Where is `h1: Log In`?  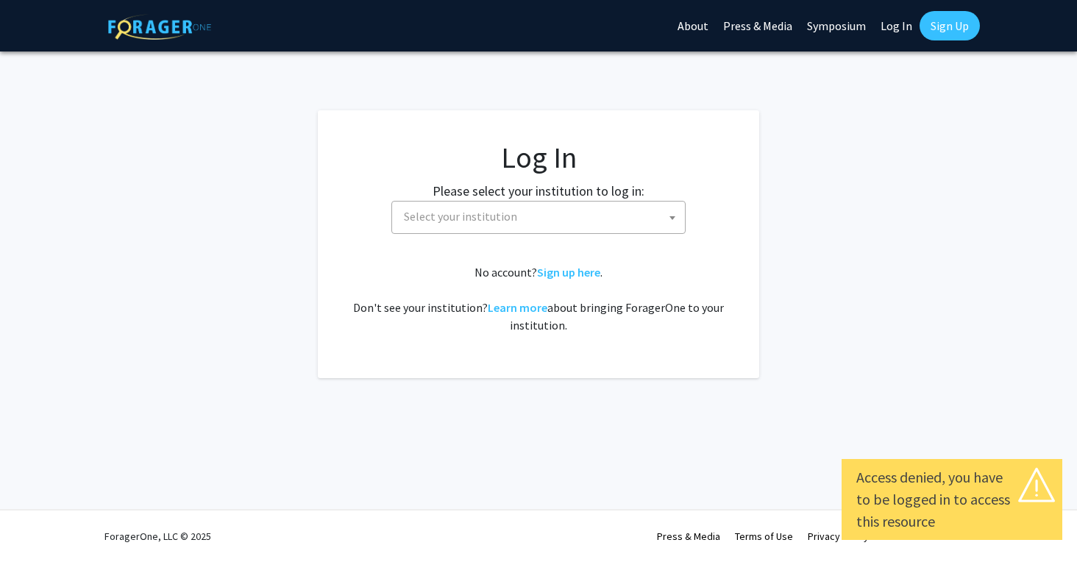 h1: Log In is located at coordinates (538, 157).